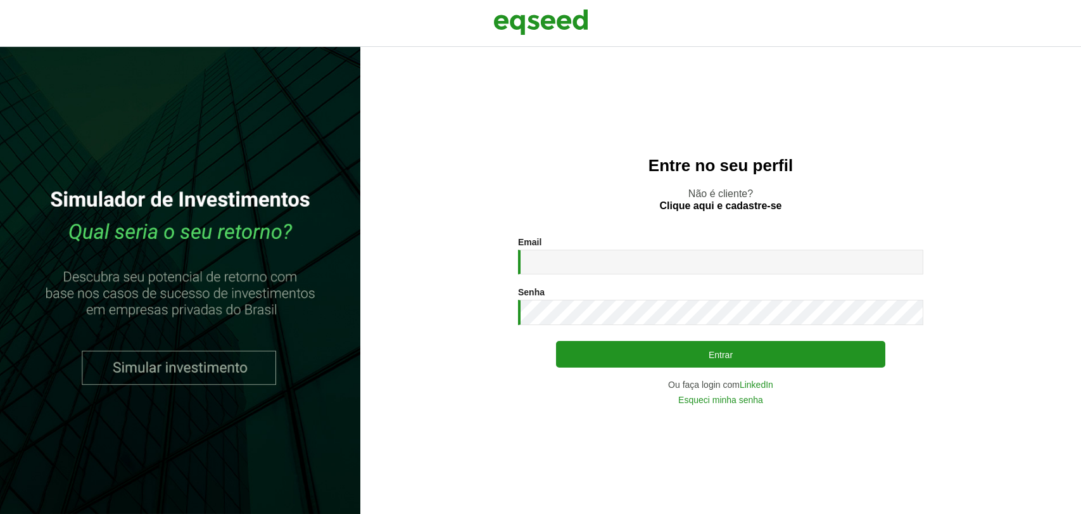  What do you see at coordinates (541, 22) in the screenshot?
I see `img: EqSeed Logo` at bounding box center [541, 22].